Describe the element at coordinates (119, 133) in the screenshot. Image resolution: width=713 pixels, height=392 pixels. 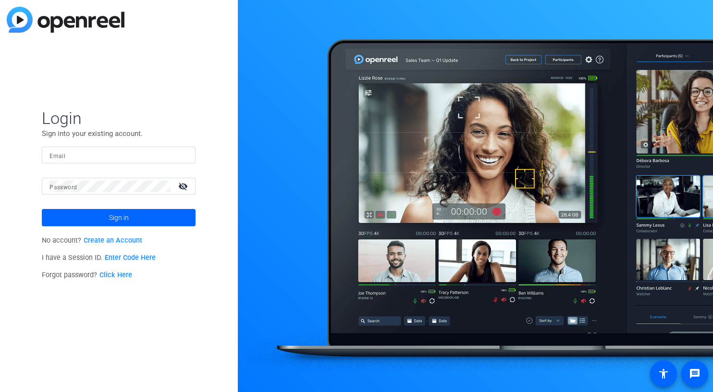
I see `p: Sign into your existing account.` at that location.